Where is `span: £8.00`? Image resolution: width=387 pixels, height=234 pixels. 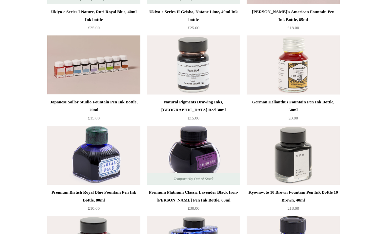
span: £8.00 is located at coordinates (293, 118).